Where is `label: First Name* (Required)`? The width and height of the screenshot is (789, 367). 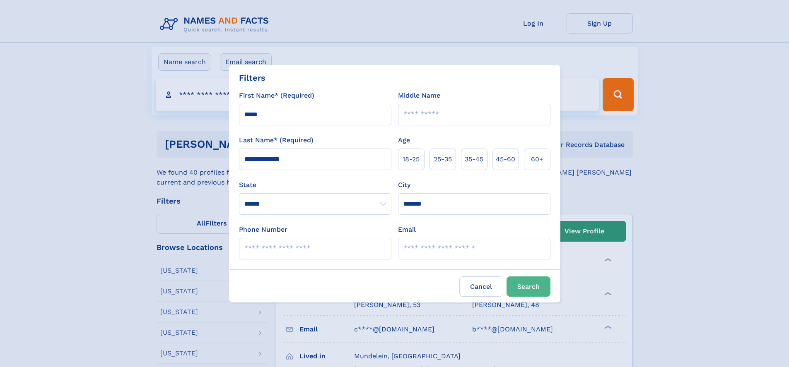 label: First Name* (Required) is located at coordinates (277, 96).